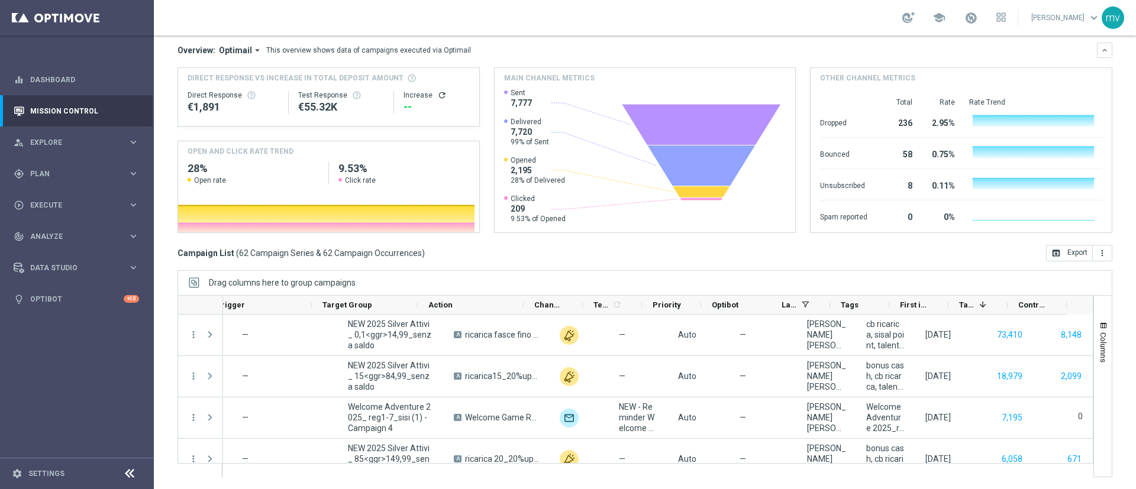  I want to click on div: Unsubscribed, so click(844, 185).